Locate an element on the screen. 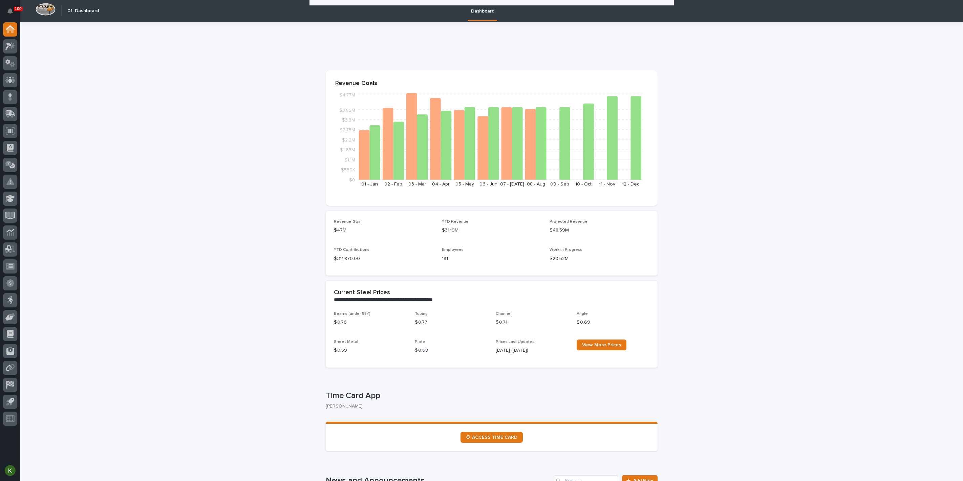  div: Notifications100 is located at coordinates (13, 14).